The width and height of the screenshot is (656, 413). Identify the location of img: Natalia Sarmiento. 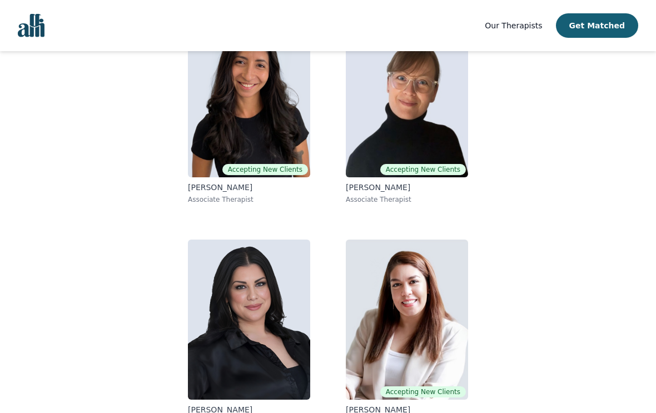
(249, 97).